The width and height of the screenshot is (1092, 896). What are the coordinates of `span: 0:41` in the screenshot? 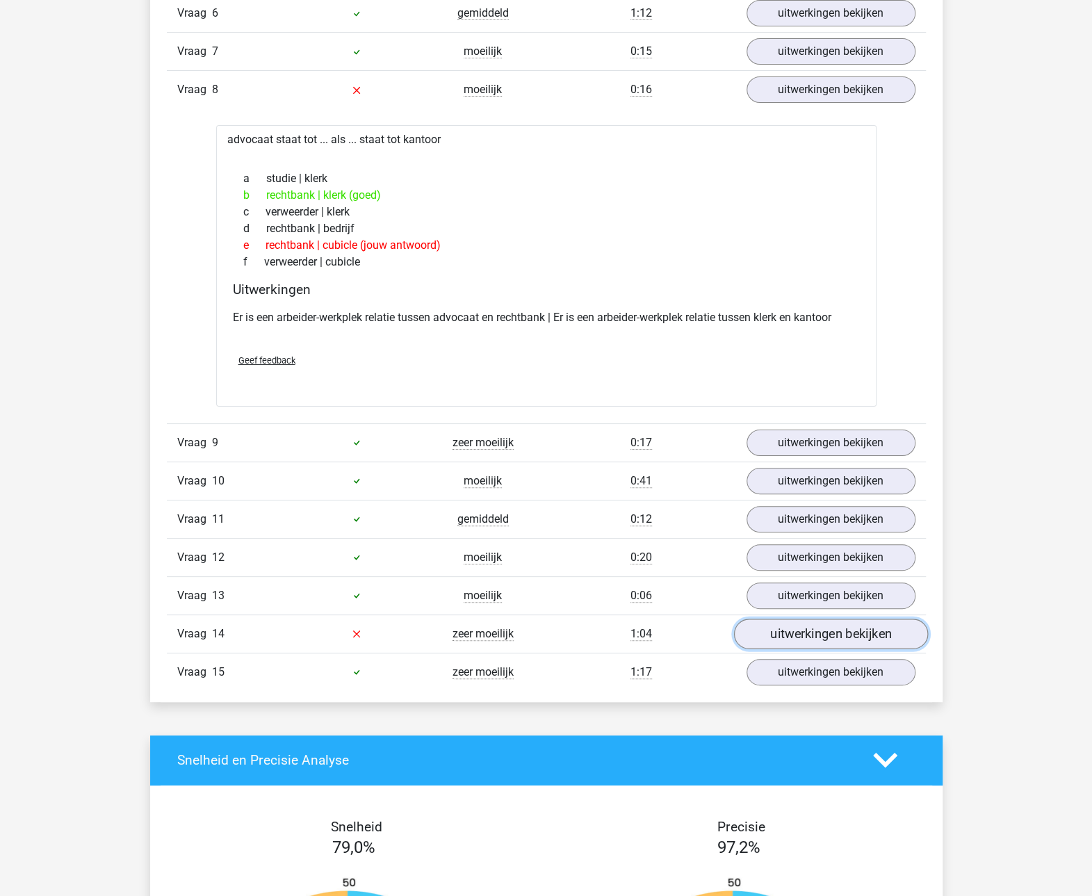 It's located at (641, 481).